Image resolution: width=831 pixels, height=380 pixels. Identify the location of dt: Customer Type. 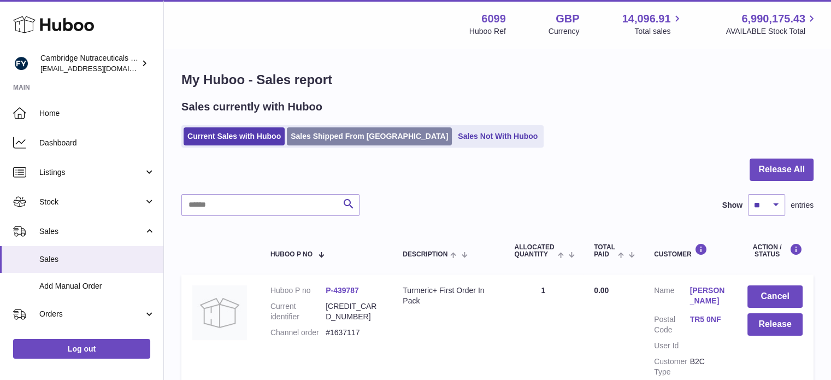
(671, 367).